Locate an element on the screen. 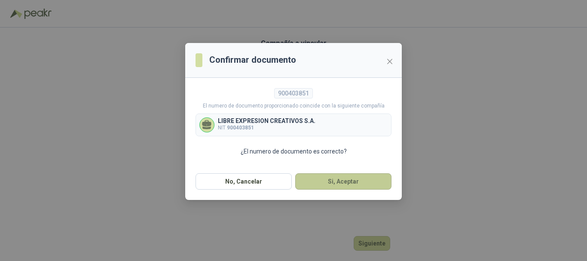 The width and height of the screenshot is (587, 261). p: NIT is located at coordinates (266, 128).